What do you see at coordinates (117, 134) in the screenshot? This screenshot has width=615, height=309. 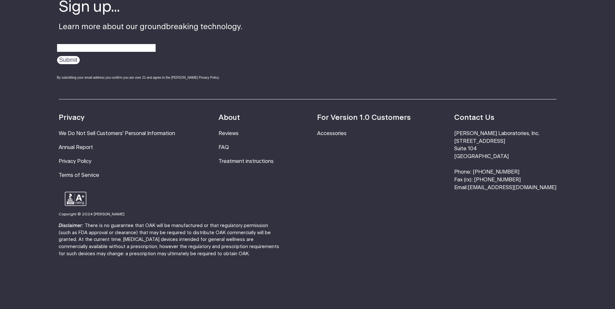 I see `a: We Do Not Sell Customers' Personal Information` at bounding box center [117, 134].